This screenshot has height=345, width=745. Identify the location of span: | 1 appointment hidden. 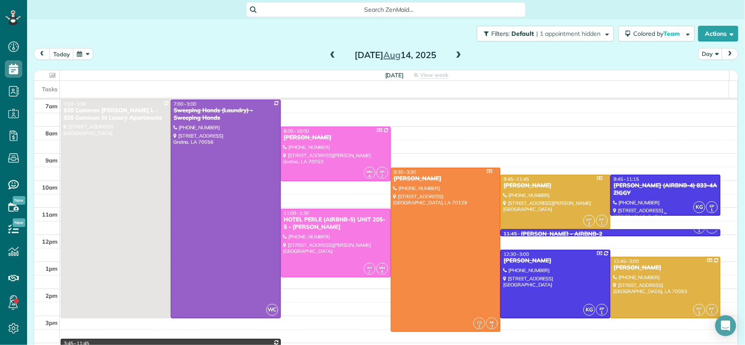
(568, 34).